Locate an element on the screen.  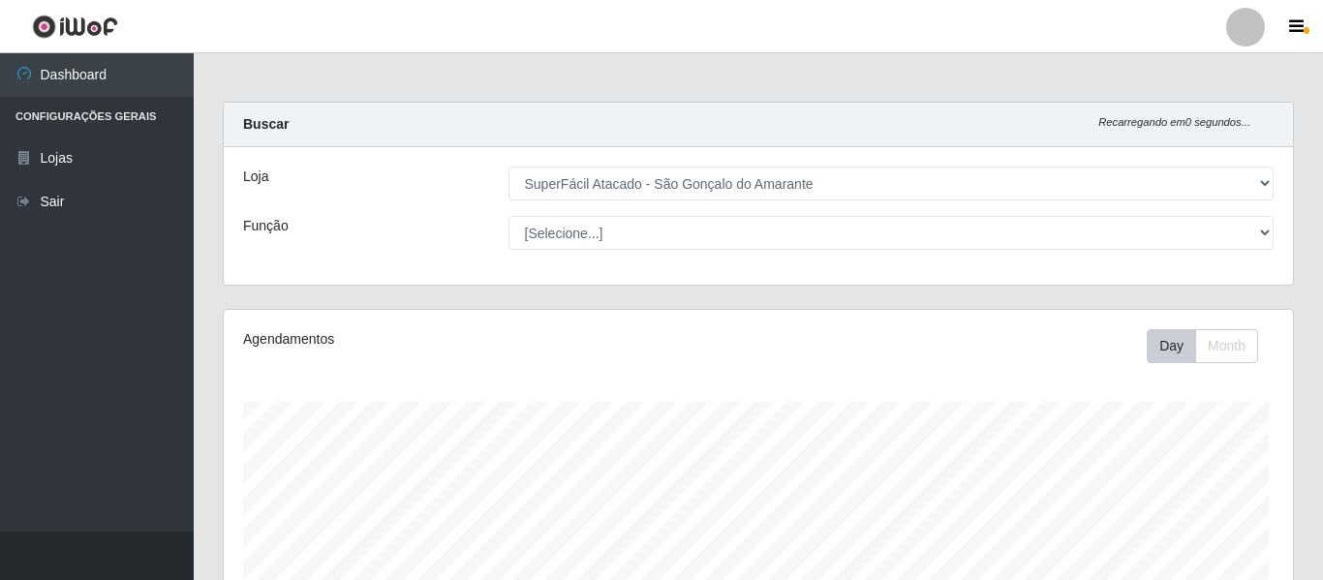
div: First group is located at coordinates (1202, 346).